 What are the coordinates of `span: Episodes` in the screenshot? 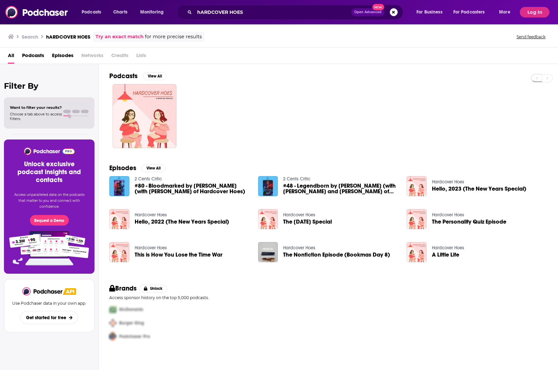 It's located at (63, 57).